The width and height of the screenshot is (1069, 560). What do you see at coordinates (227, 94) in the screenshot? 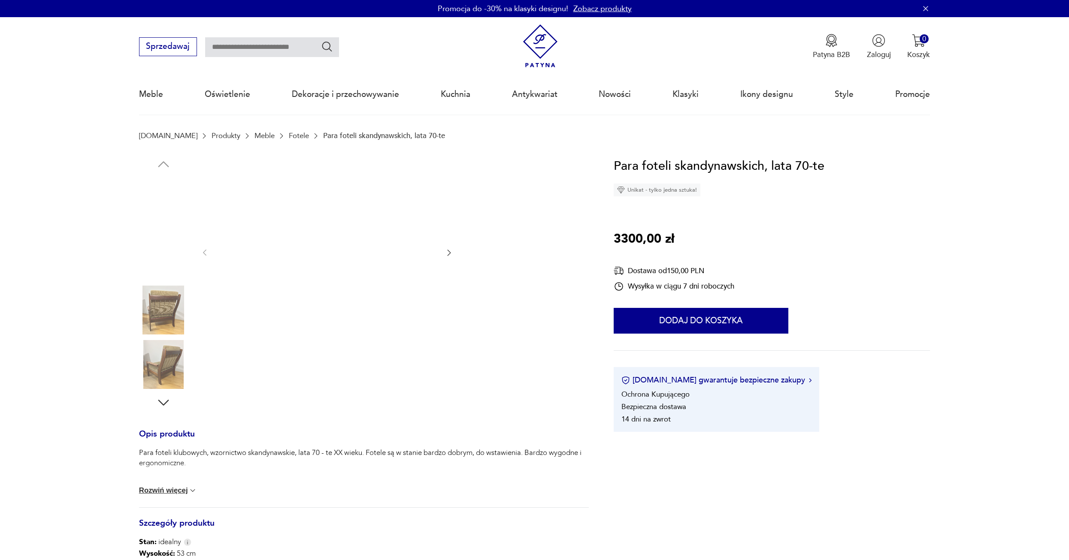
I see `a: Oświetlenie` at bounding box center [227, 94].